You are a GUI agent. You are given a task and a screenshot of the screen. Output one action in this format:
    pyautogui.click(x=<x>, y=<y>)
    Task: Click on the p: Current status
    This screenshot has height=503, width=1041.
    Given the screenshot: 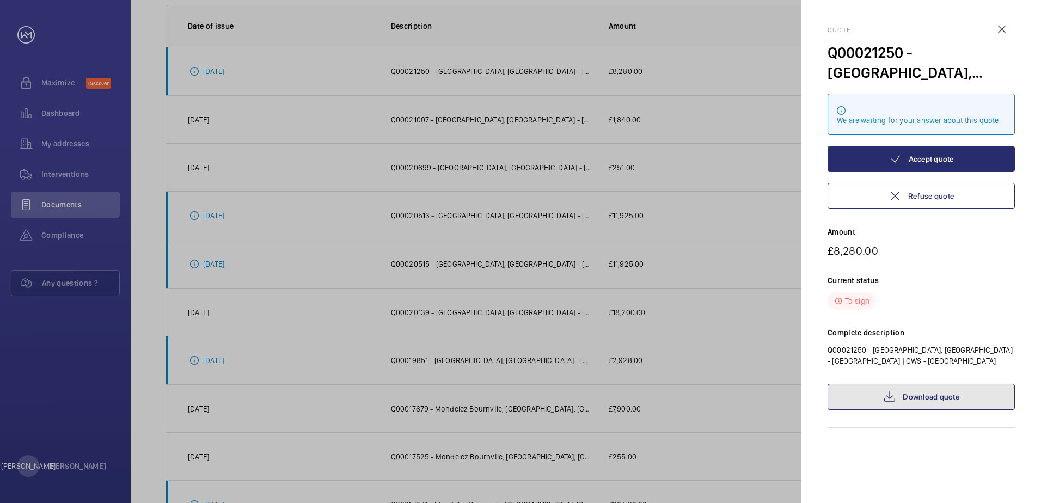 What is the action you would take?
    pyautogui.click(x=921, y=280)
    